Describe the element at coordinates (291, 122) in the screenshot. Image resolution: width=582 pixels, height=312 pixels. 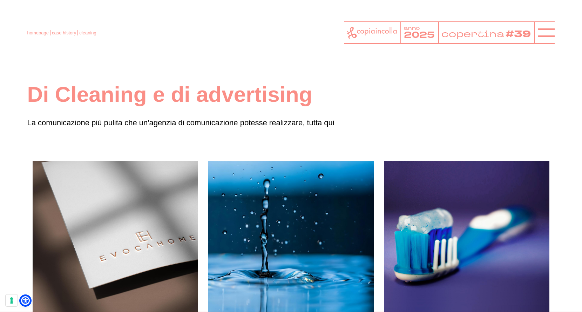
I see `p: La comunicazione più pulita che un'agenzia di comunicazione potesse realizzare, tutta qui` at that location.